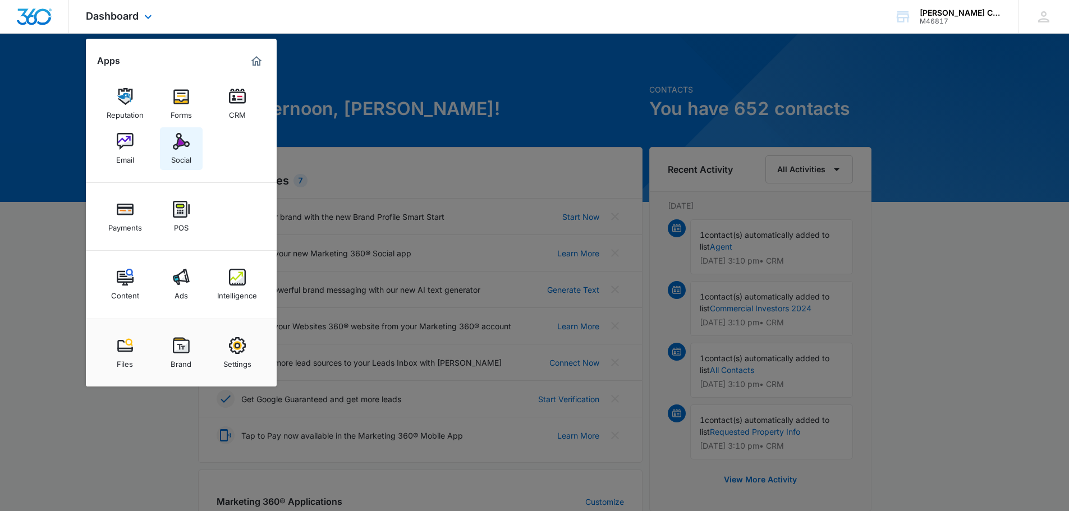  What do you see at coordinates (112, 16) in the screenshot?
I see `span: Dashboard` at bounding box center [112, 16].